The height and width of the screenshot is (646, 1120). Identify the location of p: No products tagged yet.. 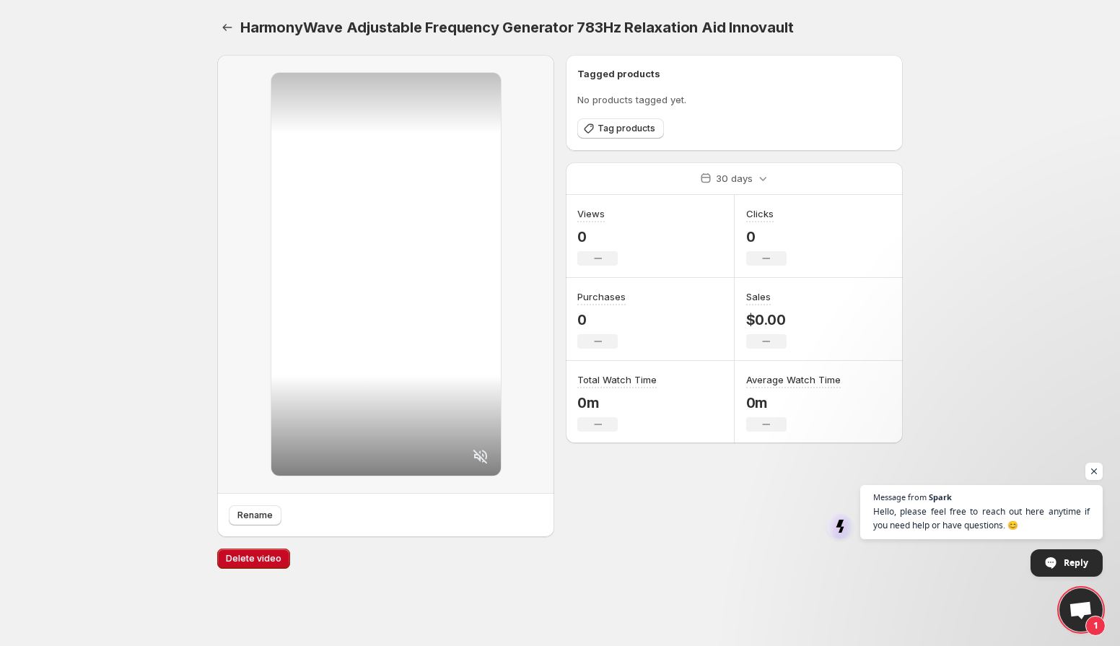
(734, 100).